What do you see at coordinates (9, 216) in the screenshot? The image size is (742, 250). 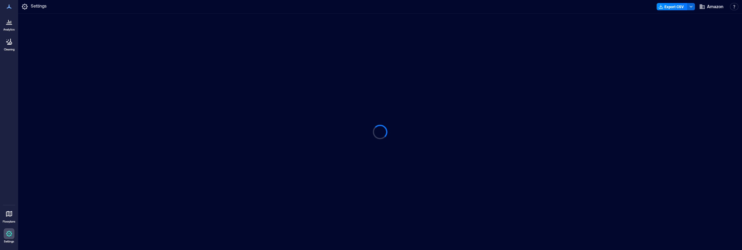 I see `a: Floorplans` at bounding box center [9, 216].